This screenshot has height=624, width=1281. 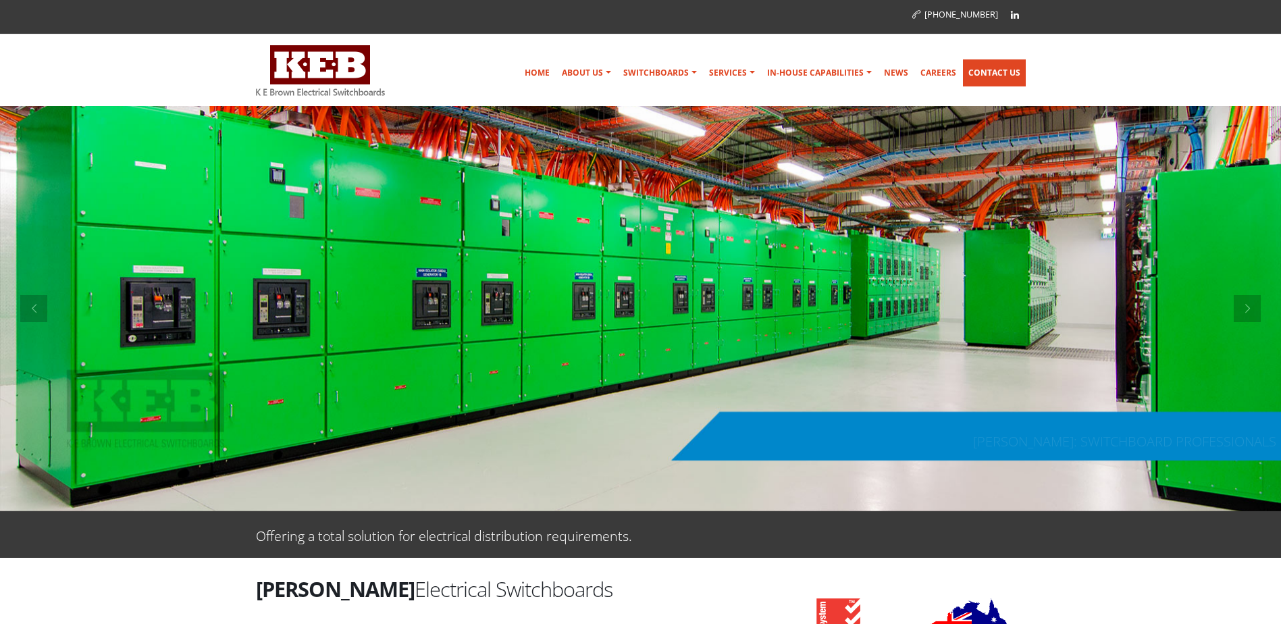 What do you see at coordinates (444, 534) in the screenshot?
I see `p: Offering a total solution for electrical distribution requirements.` at bounding box center [444, 534].